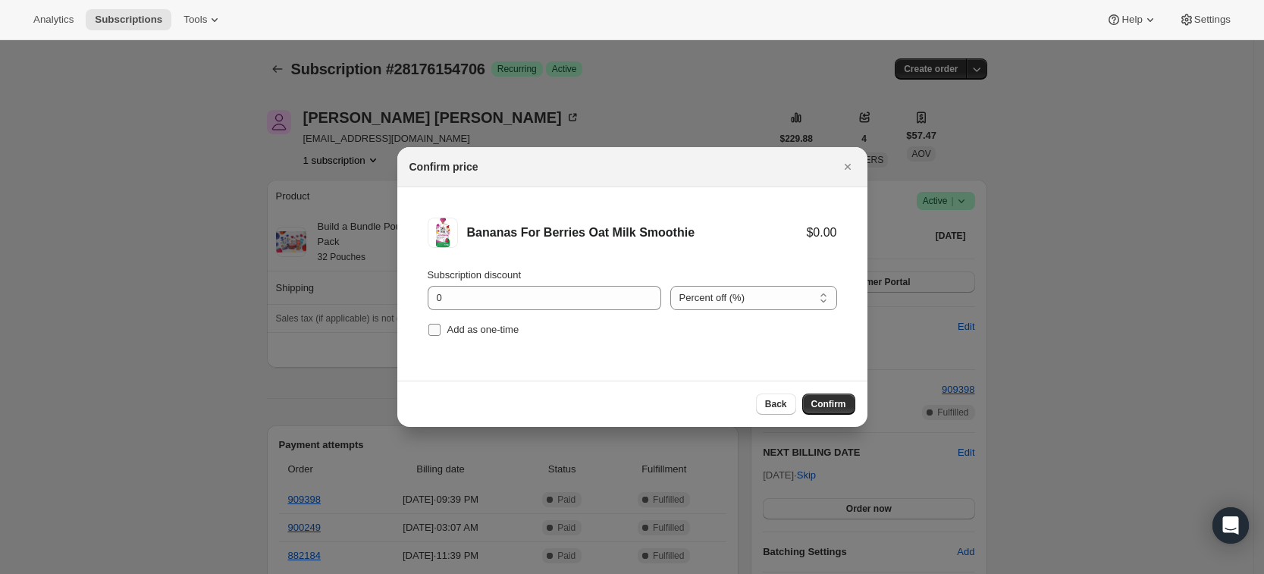 The image size is (1264, 574). What do you see at coordinates (128, 20) in the screenshot?
I see `button: Subscriptions` at bounding box center [128, 20].